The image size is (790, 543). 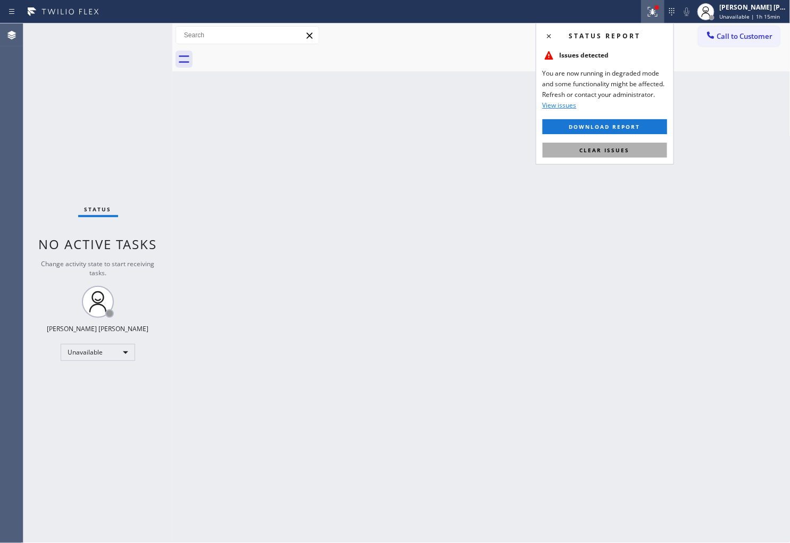 What do you see at coordinates (687, 12) in the screenshot?
I see `button: Mute` at bounding box center [687, 12].